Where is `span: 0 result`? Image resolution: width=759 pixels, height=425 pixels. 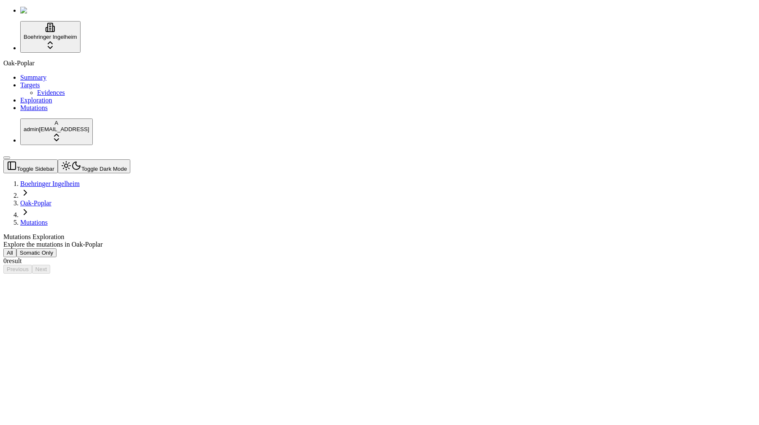 span: 0 result is located at coordinates (13, 261).